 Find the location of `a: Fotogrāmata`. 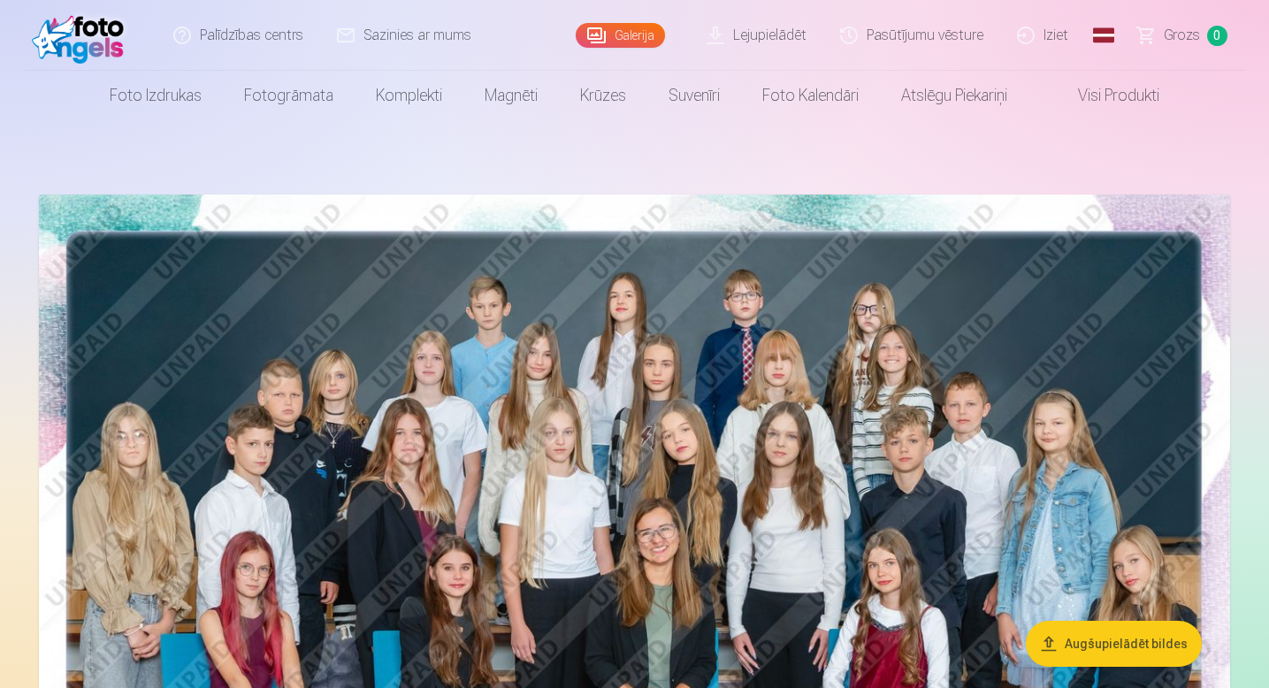

a: Fotogrāmata is located at coordinates (288, 96).